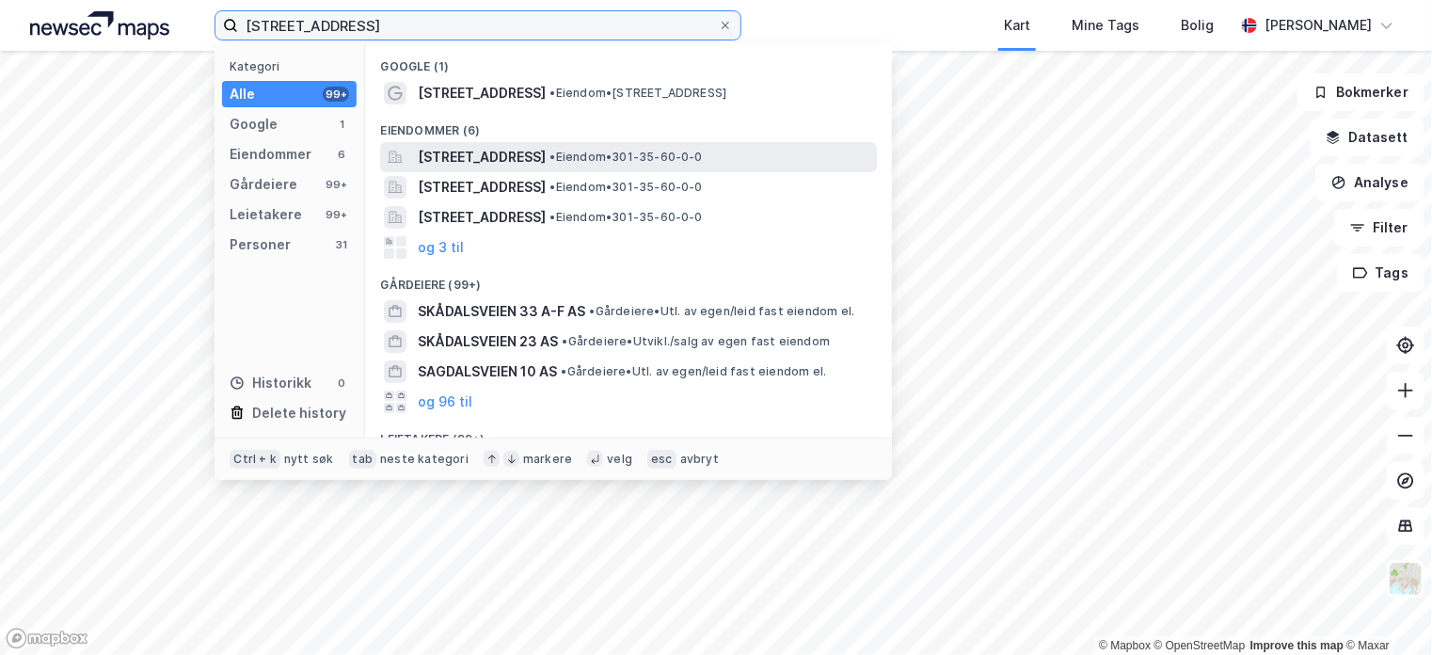 The width and height of the screenshot is (1432, 655). Describe the element at coordinates (265, 214) in the screenshot. I see `div: Leietakere` at that location.